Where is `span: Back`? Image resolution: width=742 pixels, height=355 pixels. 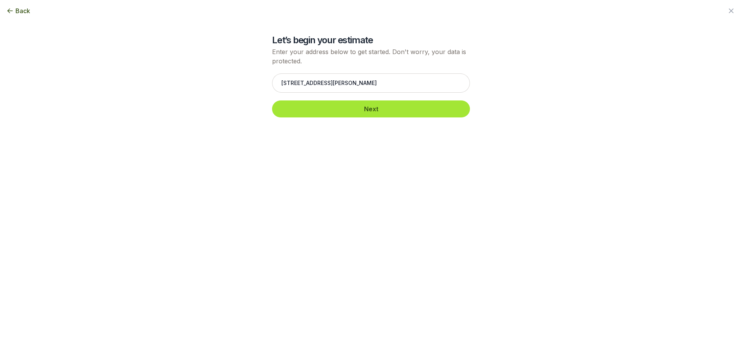
span: Back is located at coordinates (23, 11).